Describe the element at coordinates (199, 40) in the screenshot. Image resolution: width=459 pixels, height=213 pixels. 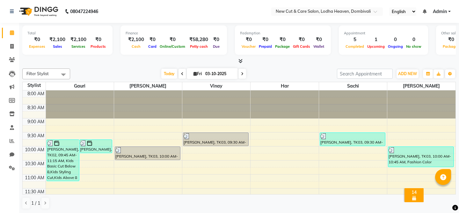
I see `div: ₹58,280` at that location.